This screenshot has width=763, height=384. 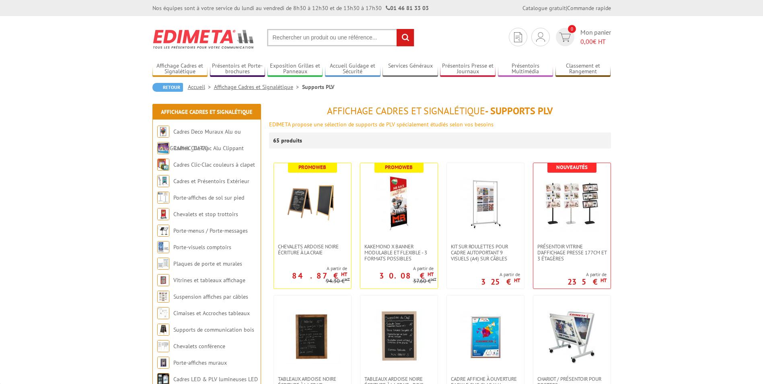 What do you see at coordinates (163, 214) in the screenshot?
I see `img: Chevalets et stop trottoirs` at bounding box center [163, 214].